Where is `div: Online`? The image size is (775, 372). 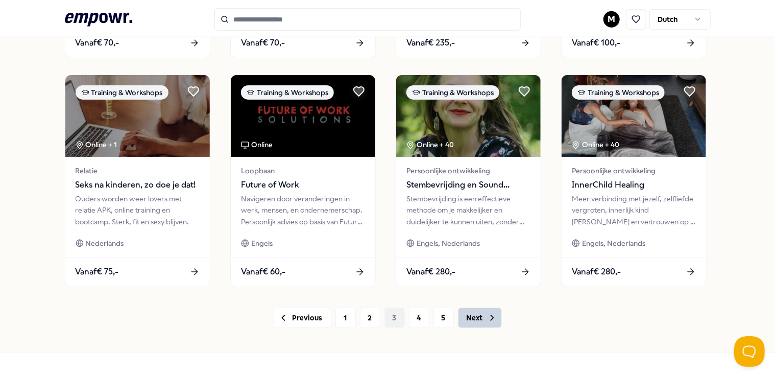 div: Online is located at coordinates (257, 144).